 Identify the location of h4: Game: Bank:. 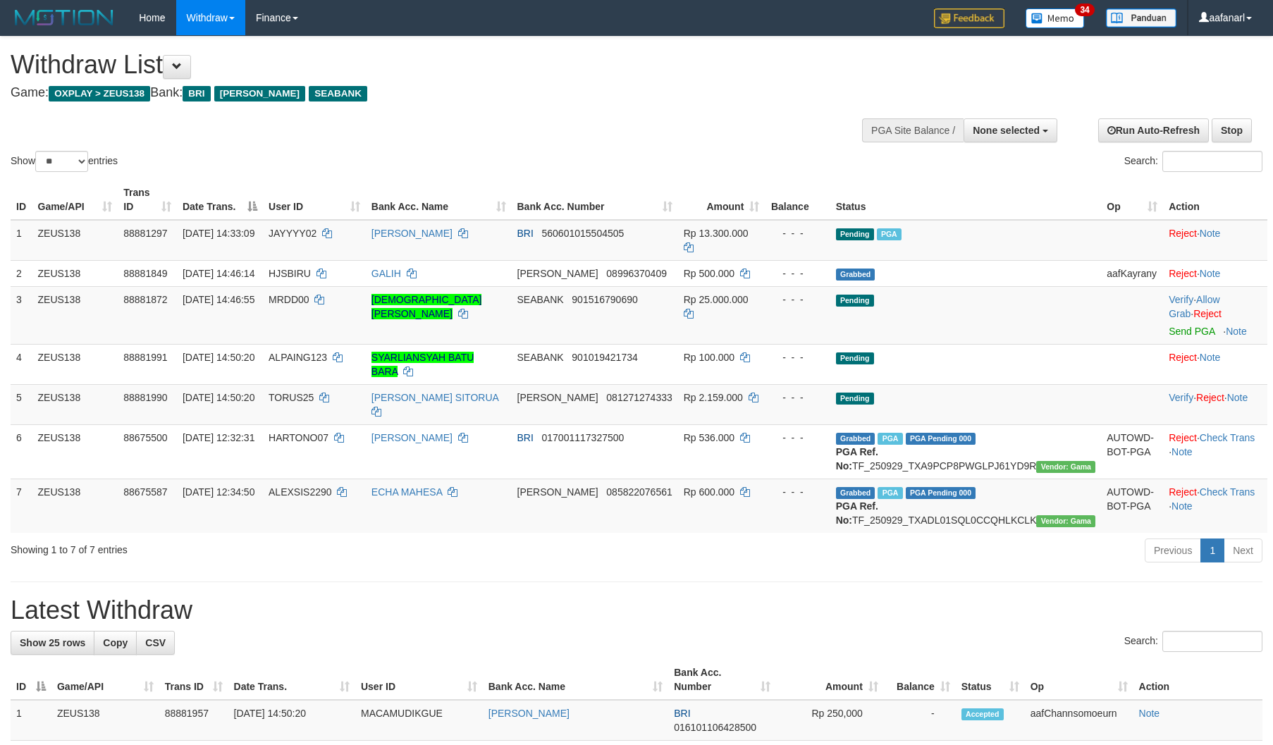
(422, 93).